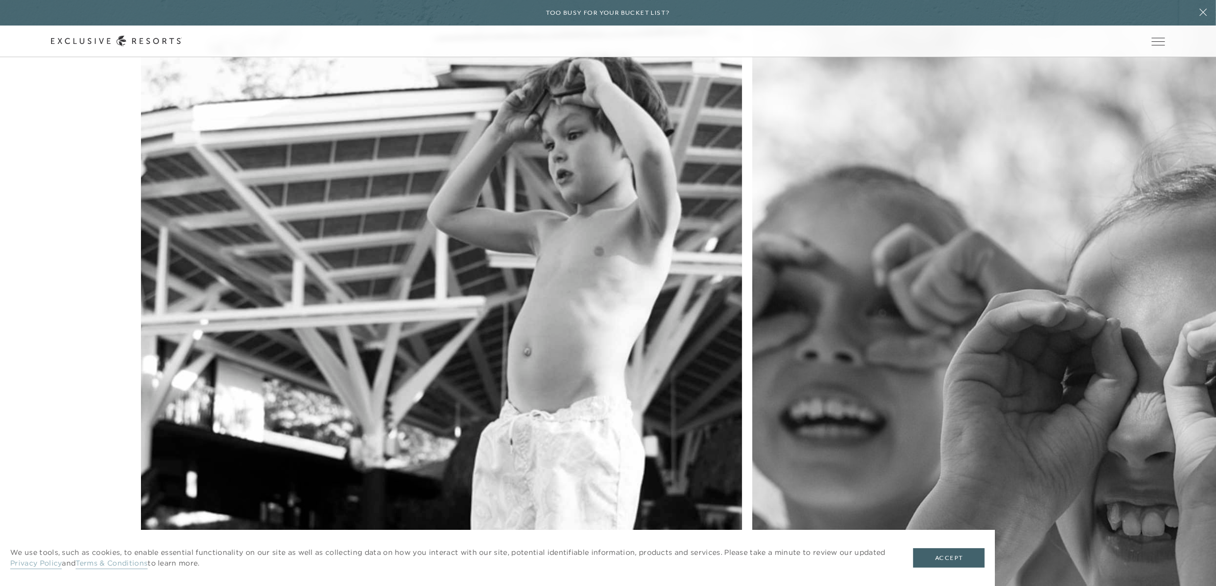 The height and width of the screenshot is (586, 1216). What do you see at coordinates (949, 558) in the screenshot?
I see `button: Accept` at bounding box center [949, 558].